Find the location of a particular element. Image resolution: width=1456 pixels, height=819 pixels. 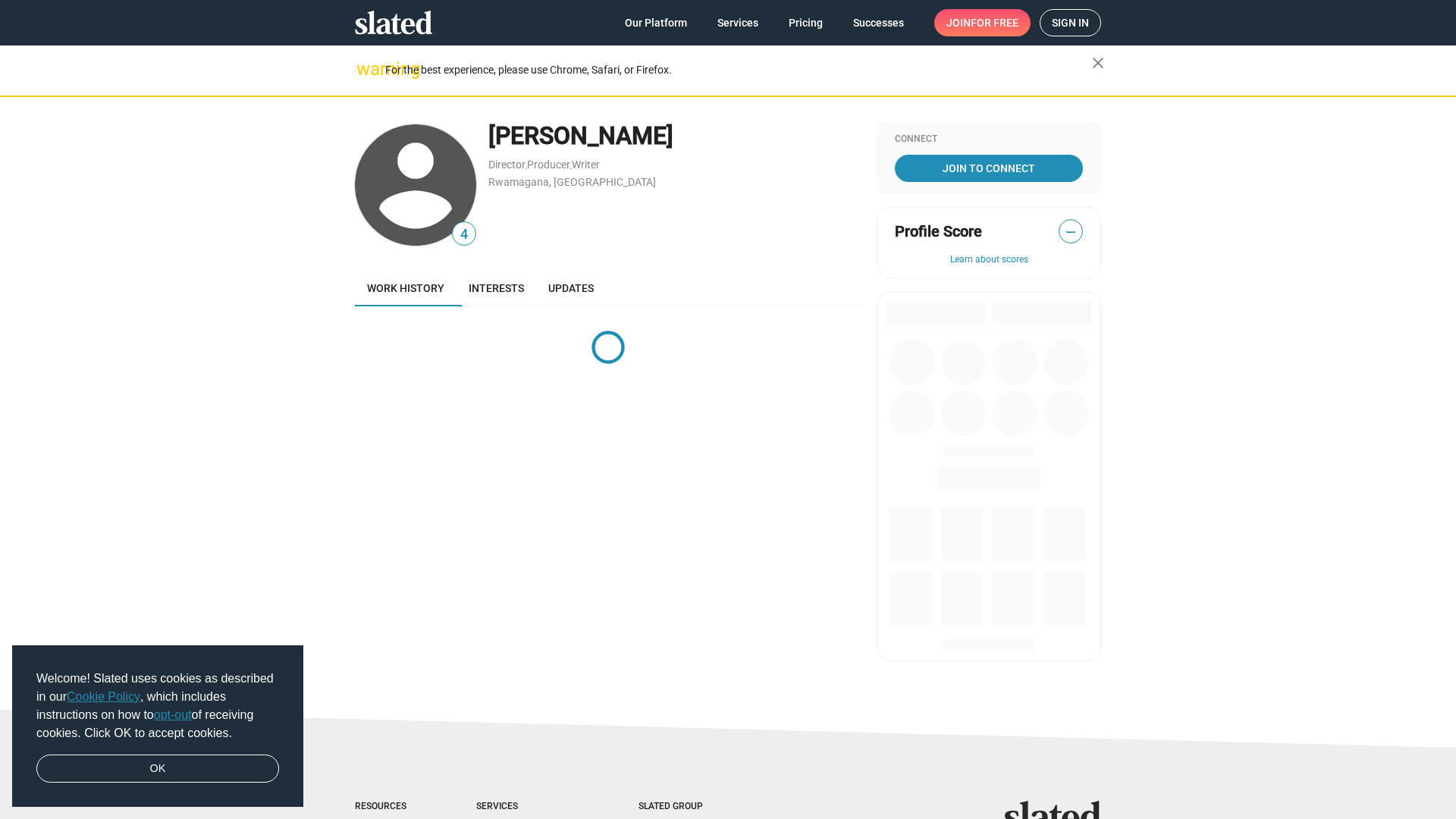

a: opt-out is located at coordinates (172, 714).